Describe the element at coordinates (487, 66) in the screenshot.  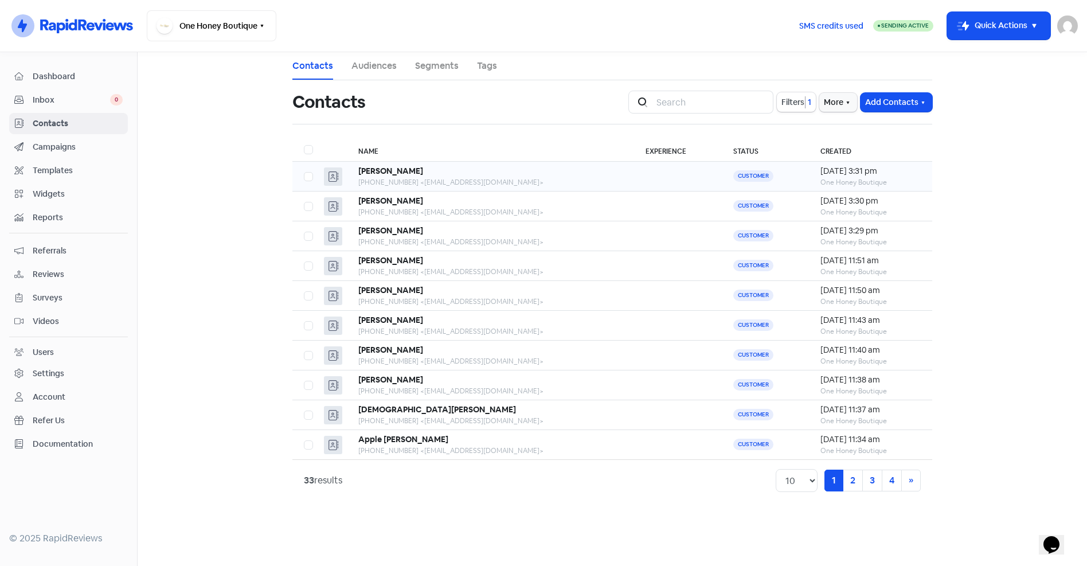
I see `a: Tags` at that location.